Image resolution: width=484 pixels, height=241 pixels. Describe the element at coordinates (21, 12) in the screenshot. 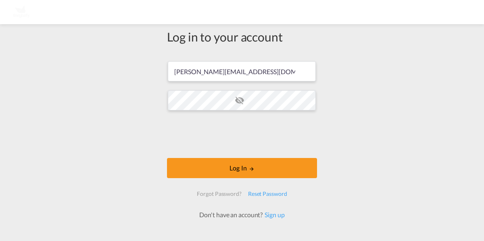

I see `img: 3d225a30cc1e11efa36889090031b57f.png` at that location.